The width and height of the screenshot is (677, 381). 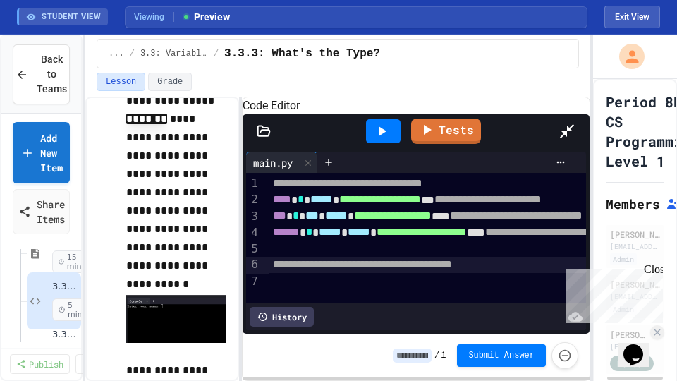 I want to click on span: Submit Answer, so click(x=501, y=355).